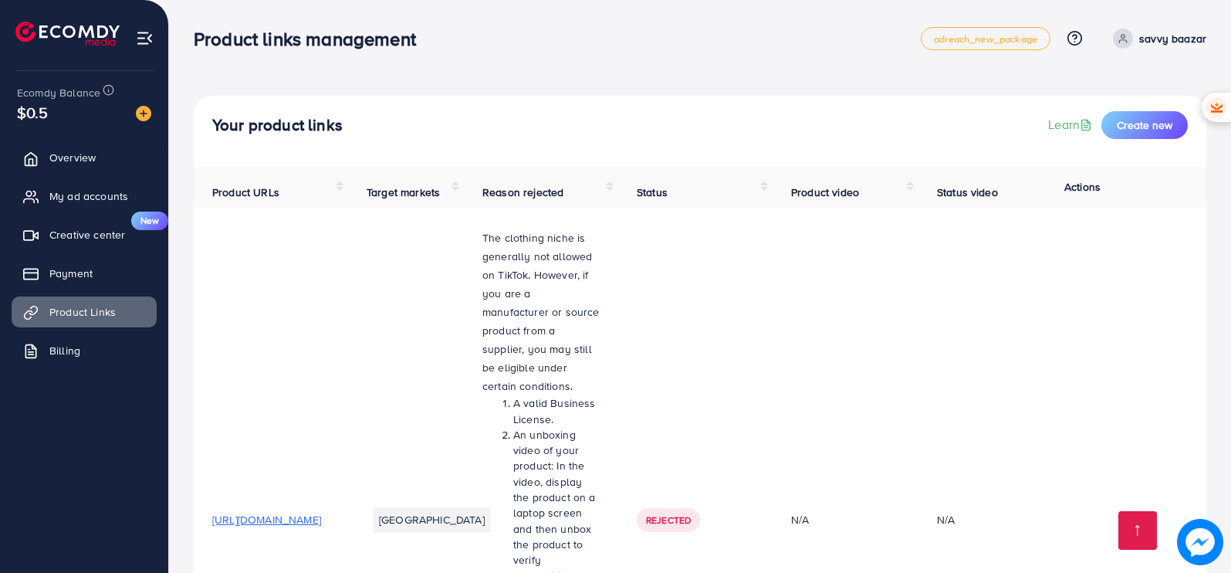  Describe the element at coordinates (1157, 39) in the screenshot. I see `a: savvy baazar` at that location.